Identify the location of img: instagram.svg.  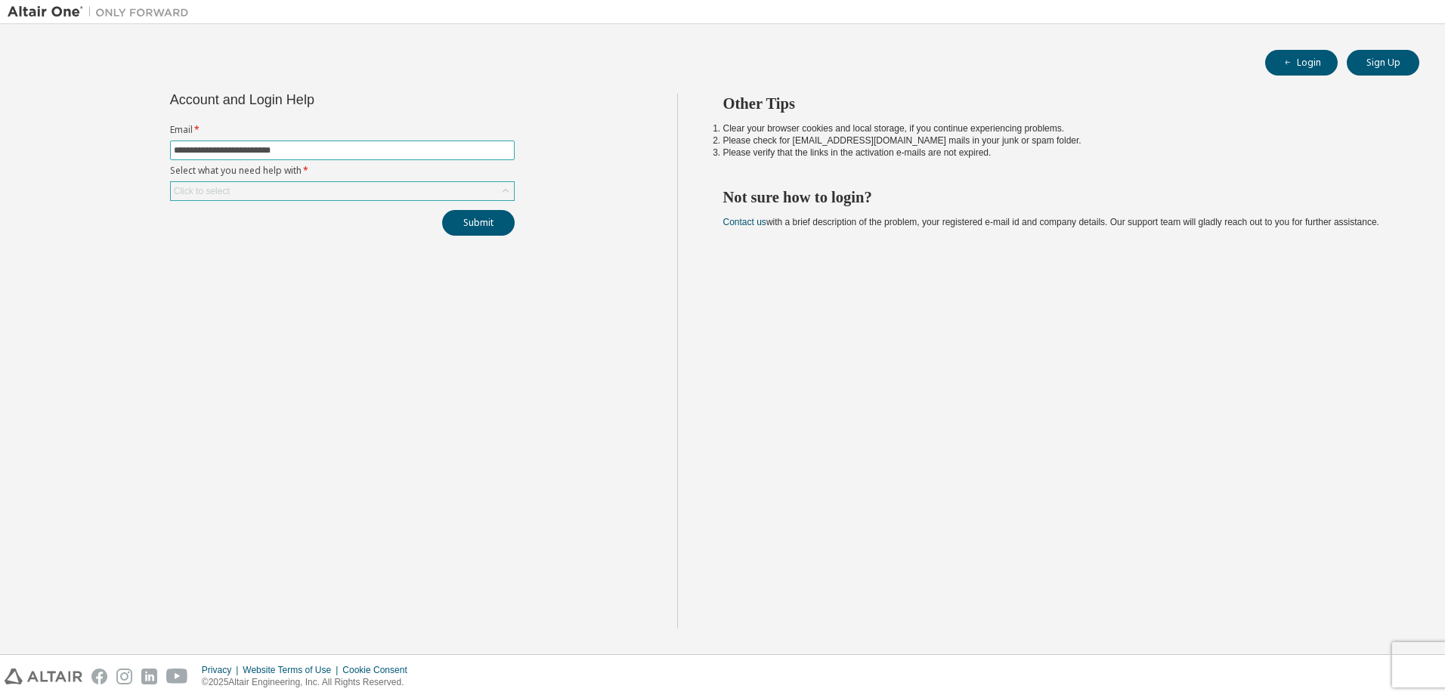
(124, 676).